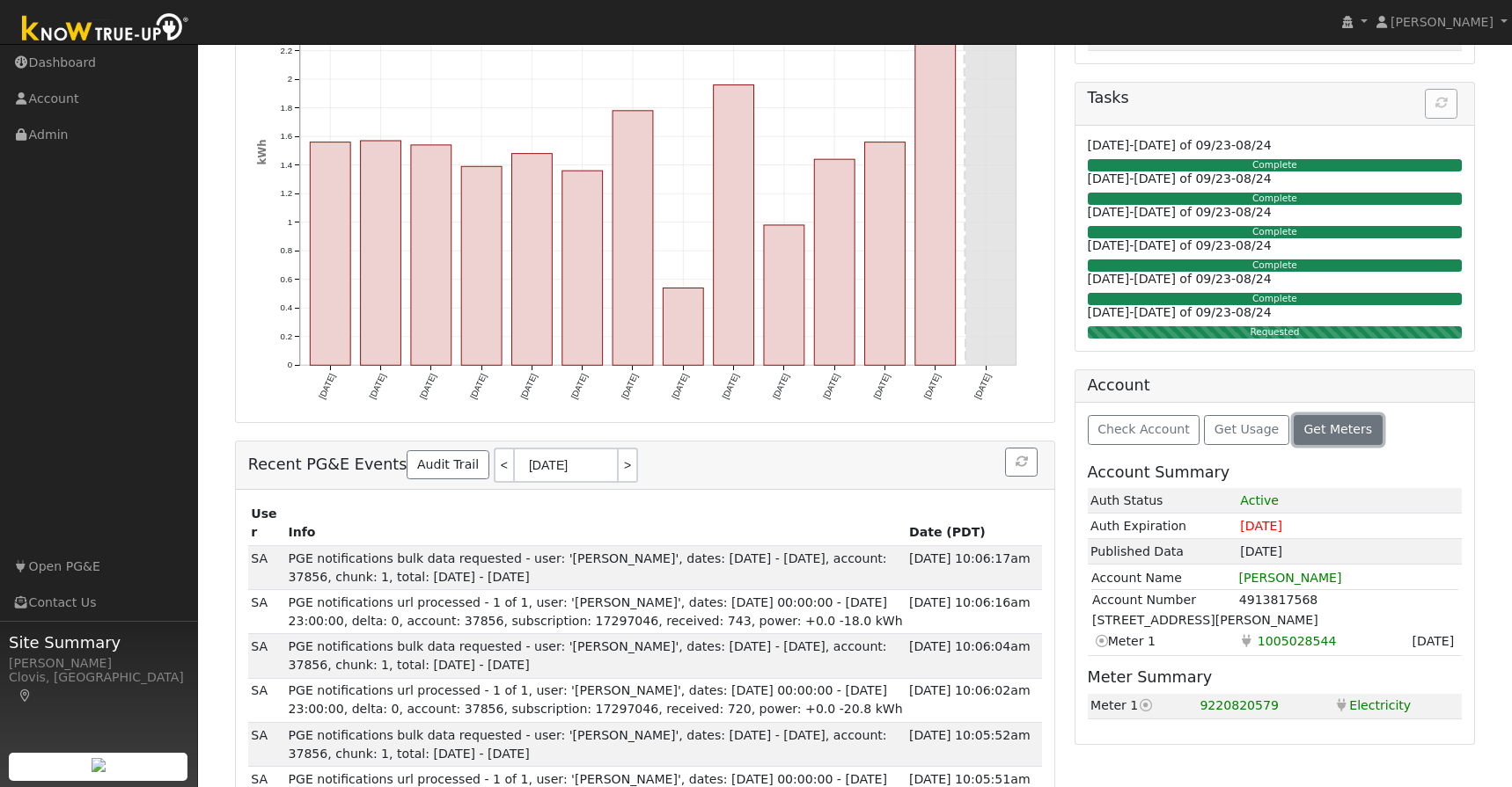 The image size is (1512, 787). I want to click on span: Usage Point: 9220820579 Service Agreement ID: 4912232884, so click(1296, 641).